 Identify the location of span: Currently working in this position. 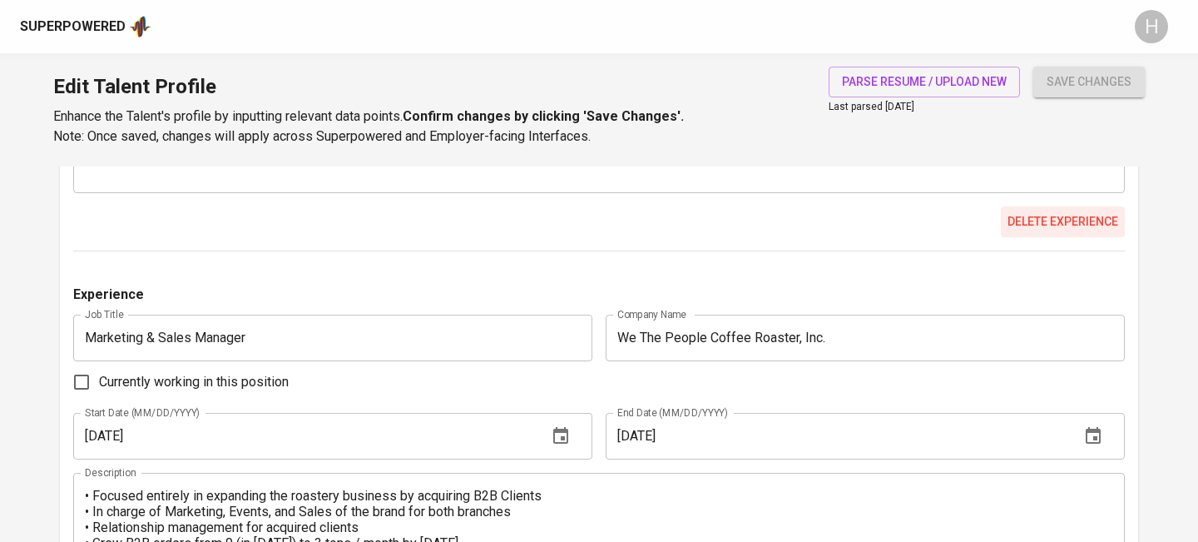
(194, 382).